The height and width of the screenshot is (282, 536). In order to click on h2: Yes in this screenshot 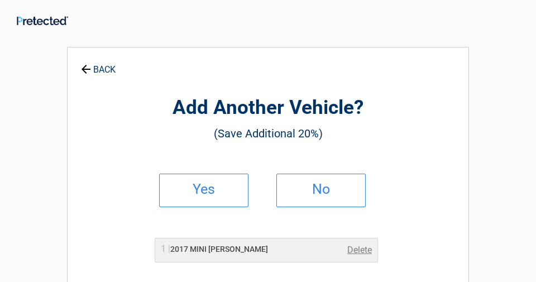, I will do `click(204, 189)`.